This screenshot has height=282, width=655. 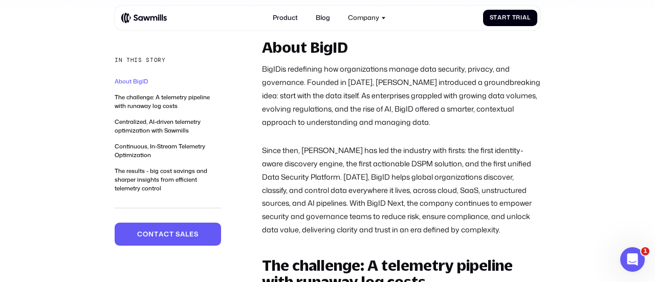 What do you see at coordinates (131, 81) in the screenshot?
I see `a: About BigID` at bounding box center [131, 81].